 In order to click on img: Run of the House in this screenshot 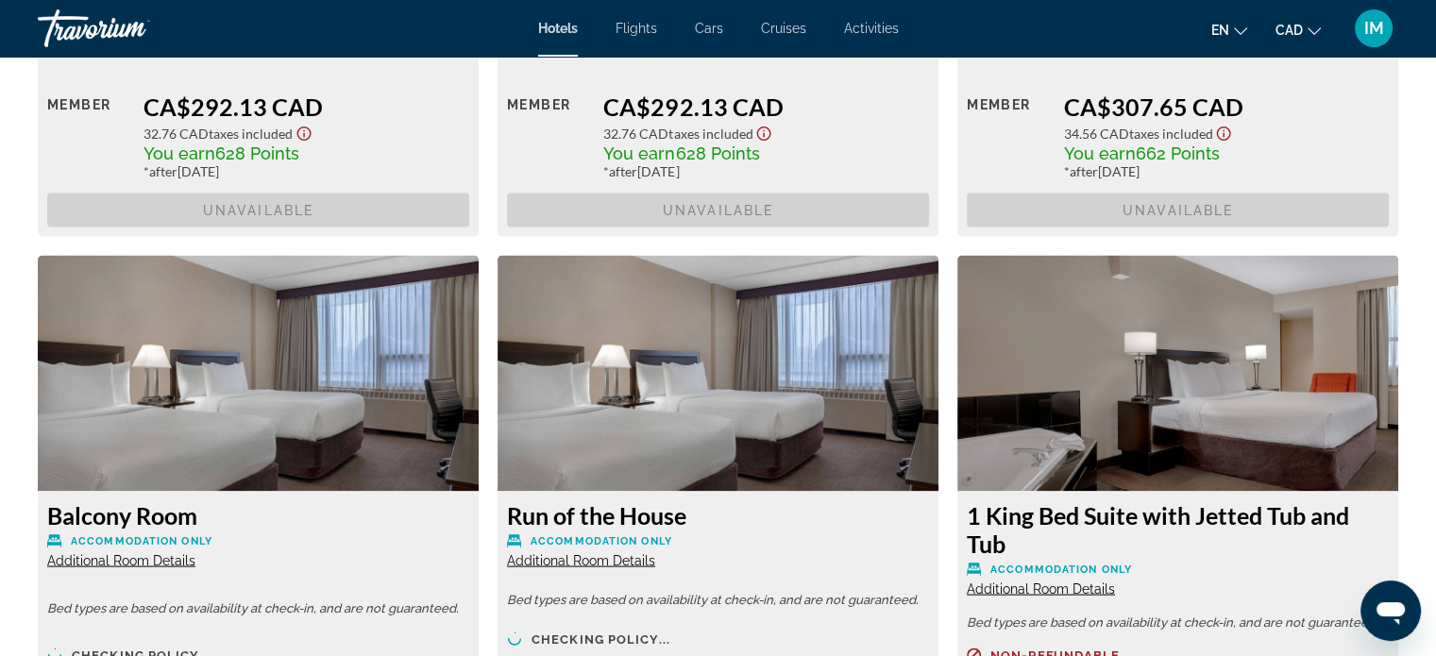, I will do `click(718, 374)`.